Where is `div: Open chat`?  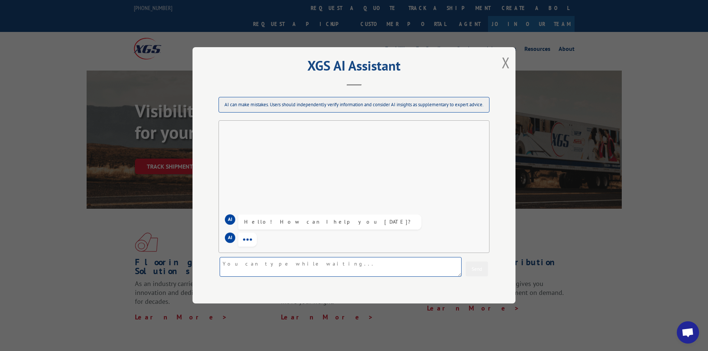 div: Open chat is located at coordinates (687, 332).